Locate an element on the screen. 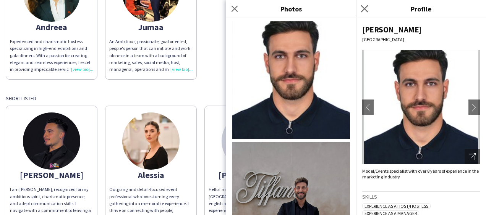 Image resolution: width=486 pixels, height=215 pixels. div: Andreea is located at coordinates (52, 27).